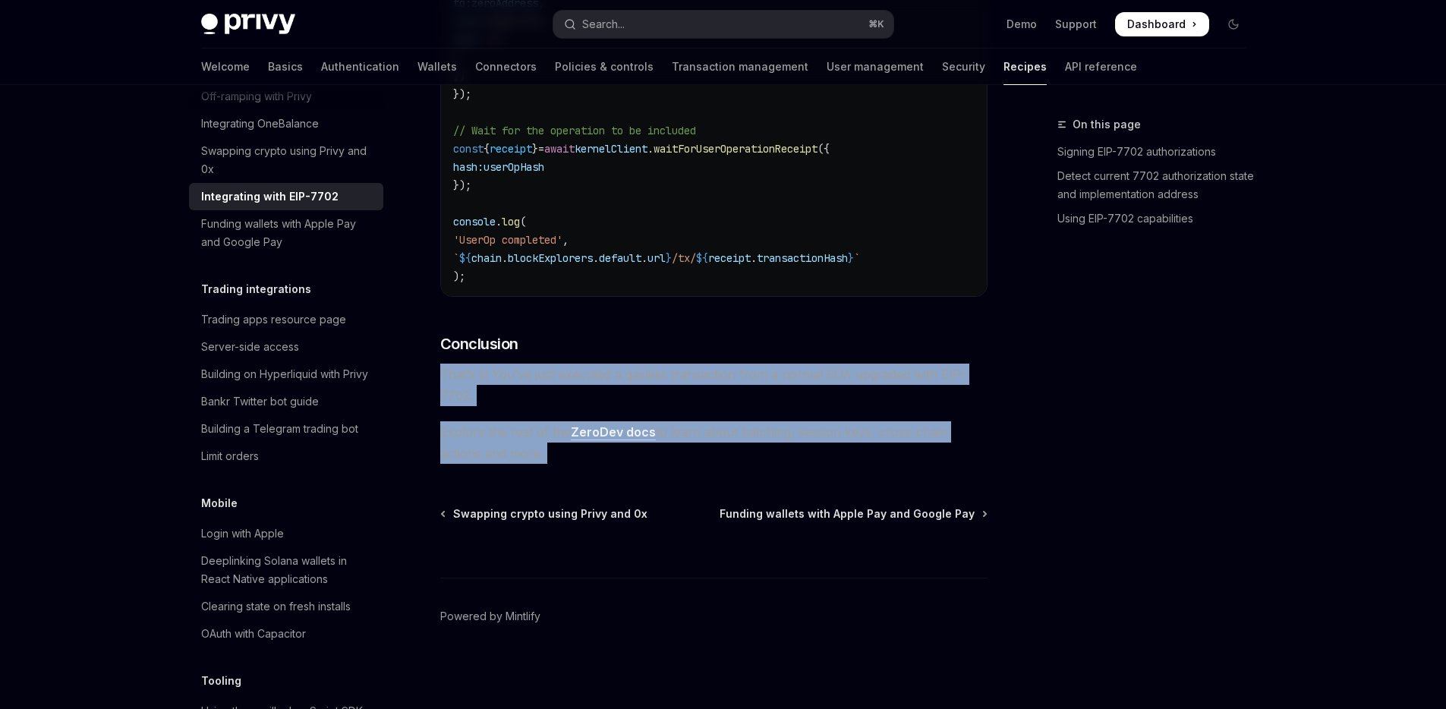  I want to click on h5: Mobile, so click(219, 503).